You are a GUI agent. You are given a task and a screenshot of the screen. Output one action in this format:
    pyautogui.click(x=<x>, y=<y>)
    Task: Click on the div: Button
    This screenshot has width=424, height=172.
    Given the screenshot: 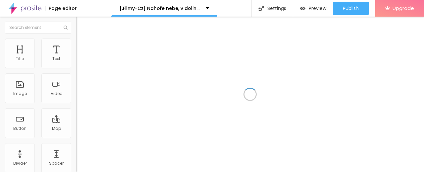 What is the action you would take?
    pyautogui.click(x=20, y=128)
    